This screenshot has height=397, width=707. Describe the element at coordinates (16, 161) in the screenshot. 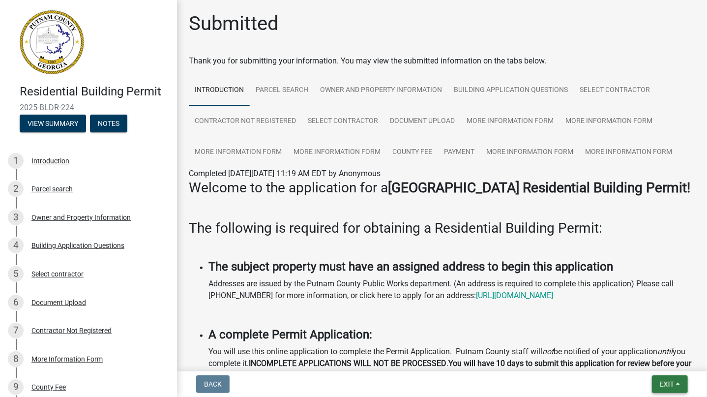

I see `div: 1` at that location.